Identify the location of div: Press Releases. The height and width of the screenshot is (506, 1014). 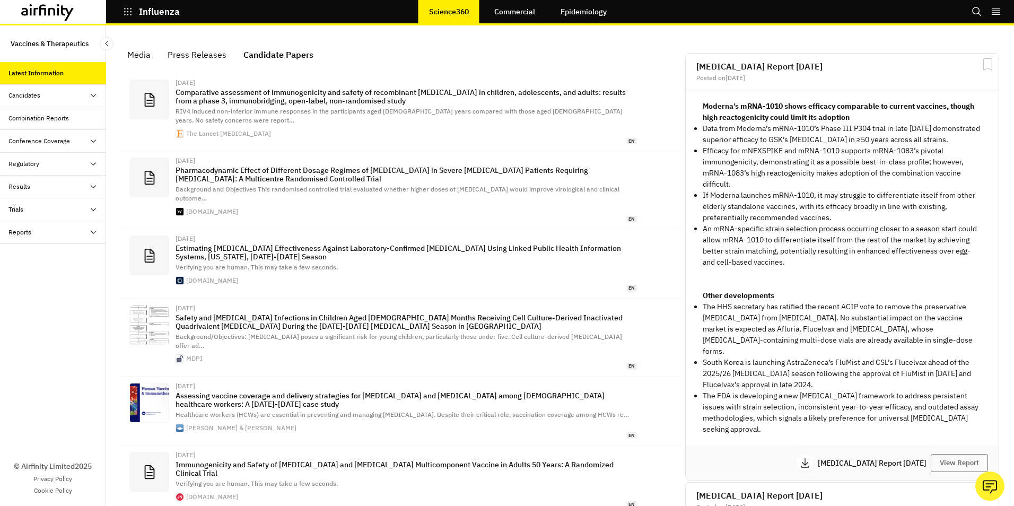
(197, 55).